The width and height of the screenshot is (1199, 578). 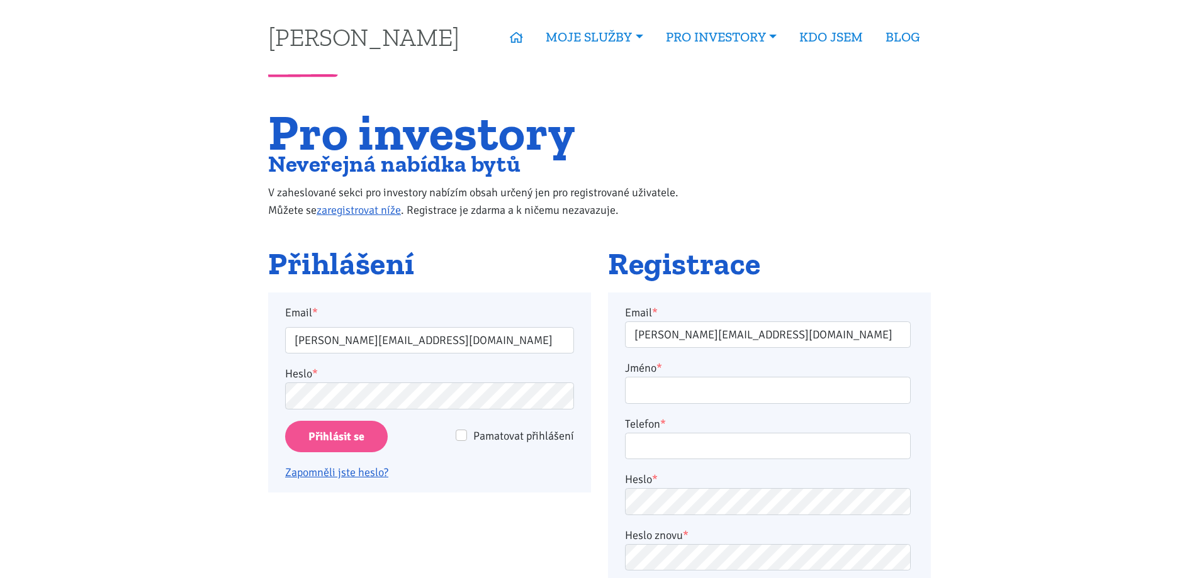 What do you see at coordinates (594, 37) in the screenshot?
I see `a: MOJE SLUŽBY` at bounding box center [594, 37].